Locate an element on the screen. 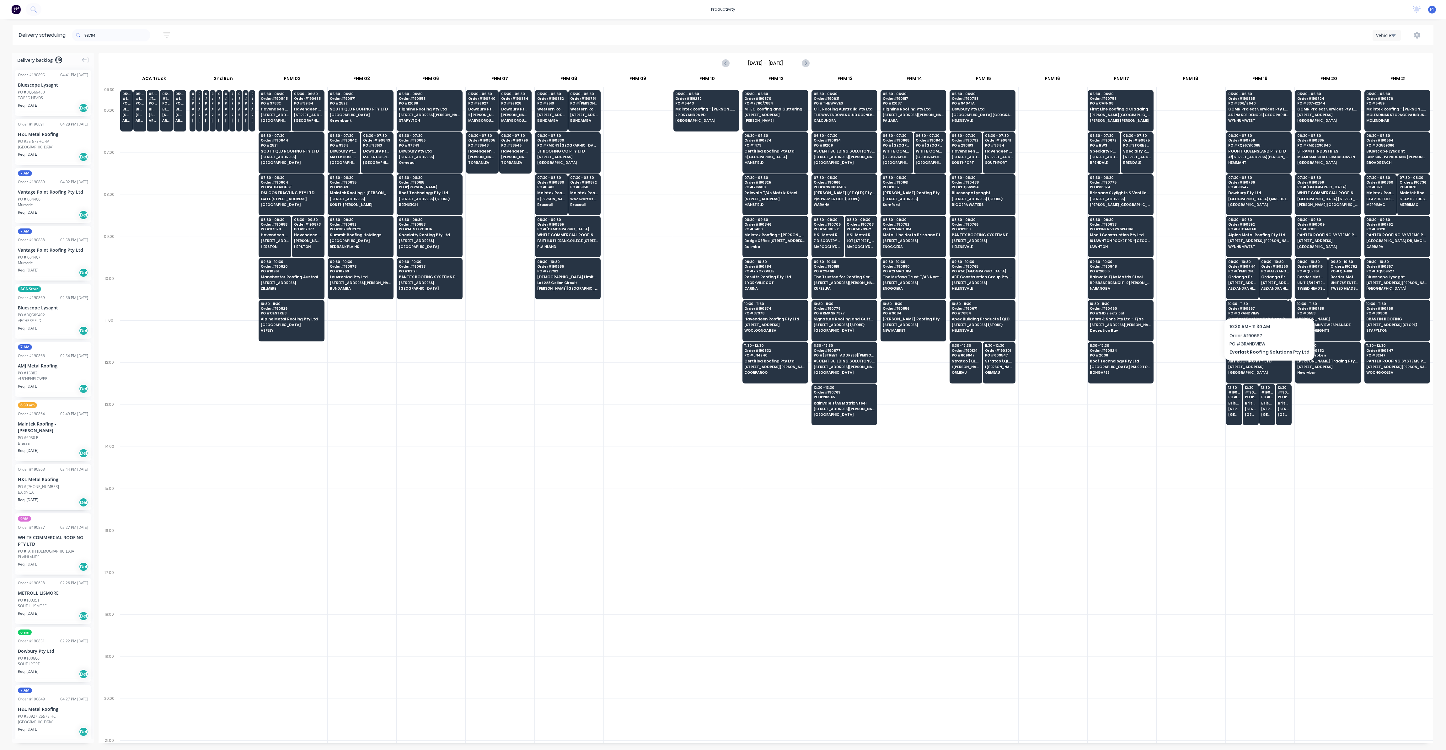 The width and height of the screenshot is (1446, 750). span: # 190503 is located at coordinates (199, 99).